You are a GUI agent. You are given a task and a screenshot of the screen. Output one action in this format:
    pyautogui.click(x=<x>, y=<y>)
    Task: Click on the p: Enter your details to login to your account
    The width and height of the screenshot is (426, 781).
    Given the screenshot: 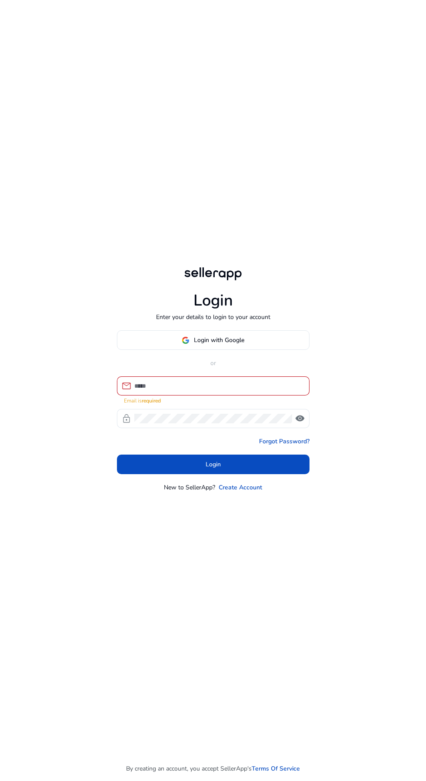 What is the action you would take?
    pyautogui.click(x=213, y=317)
    